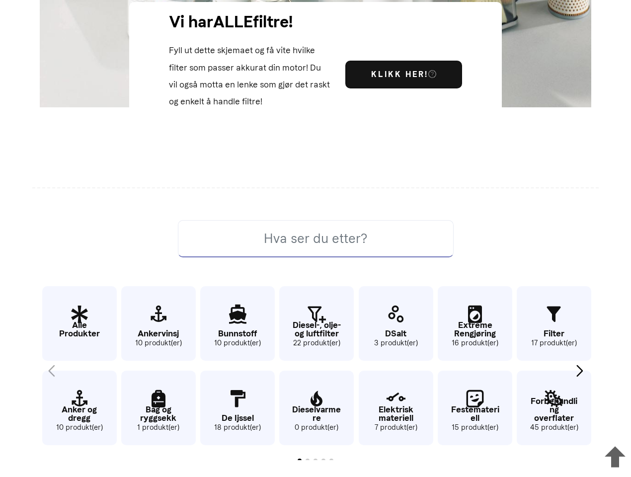 The image size is (631, 477). What do you see at coordinates (396, 323) in the screenshot?
I see `a: DSalt 3 produkt(er)` at bounding box center [396, 323].